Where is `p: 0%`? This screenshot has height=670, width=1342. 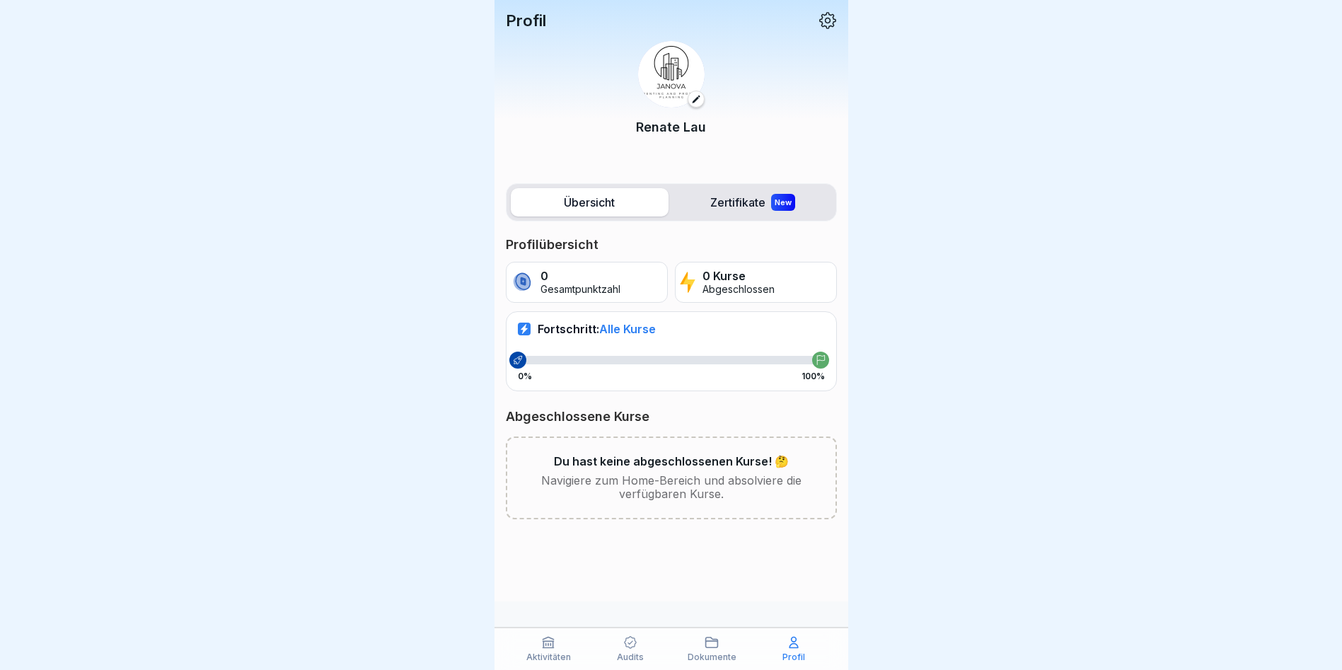
p: 0% is located at coordinates (525, 376).